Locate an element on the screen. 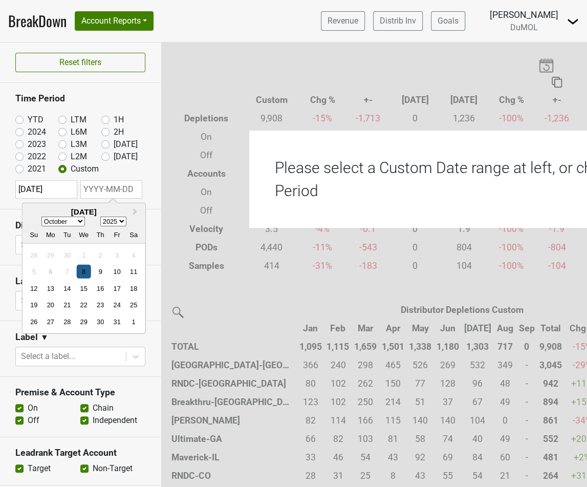  div: Choose Wednesday, October 15th, 2025 is located at coordinates (83, 288).